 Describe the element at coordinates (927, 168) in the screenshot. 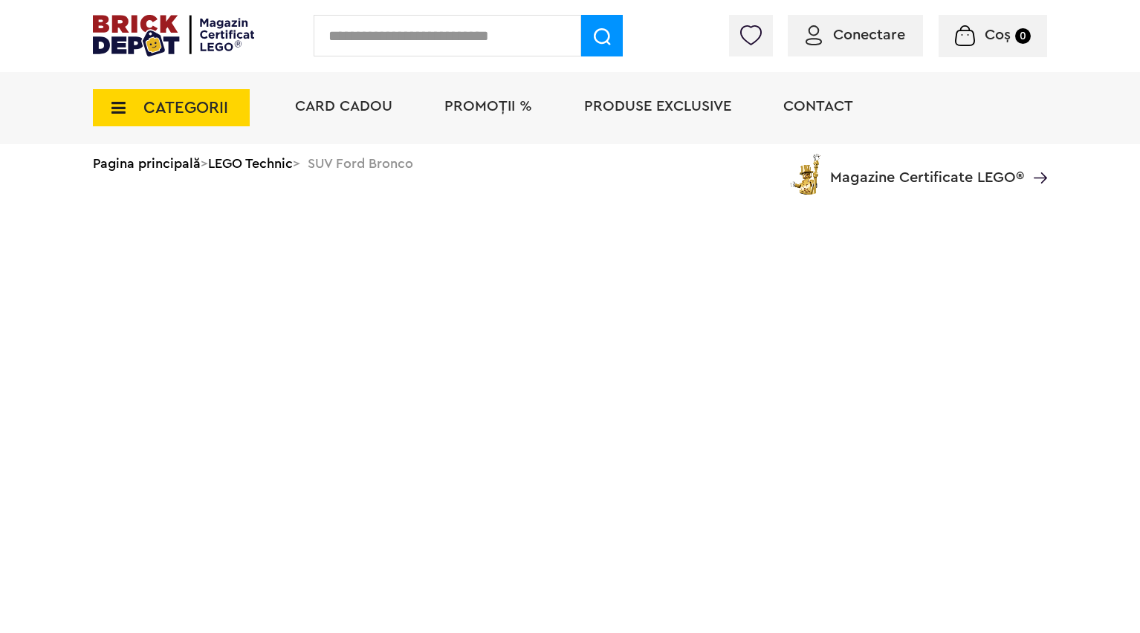

I see `span: Magazine Certificate LEGO®` at that location.